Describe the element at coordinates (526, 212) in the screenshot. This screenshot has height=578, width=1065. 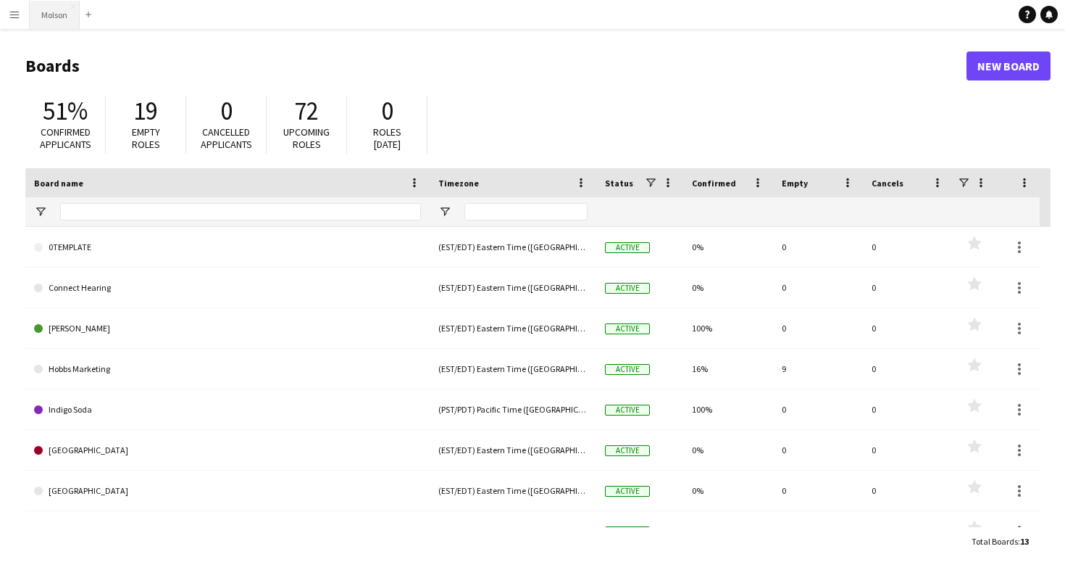
I see `input: Timezone Filter Input` at that location.